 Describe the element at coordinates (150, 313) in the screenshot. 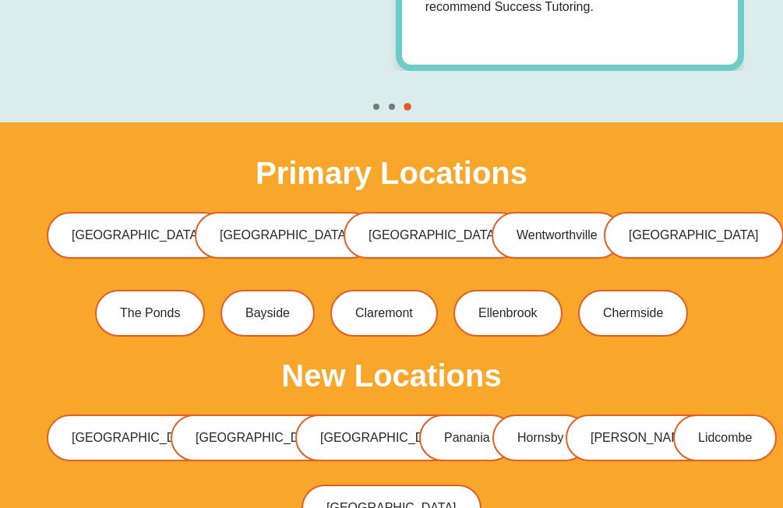

I see `a: The Ponds` at that location.